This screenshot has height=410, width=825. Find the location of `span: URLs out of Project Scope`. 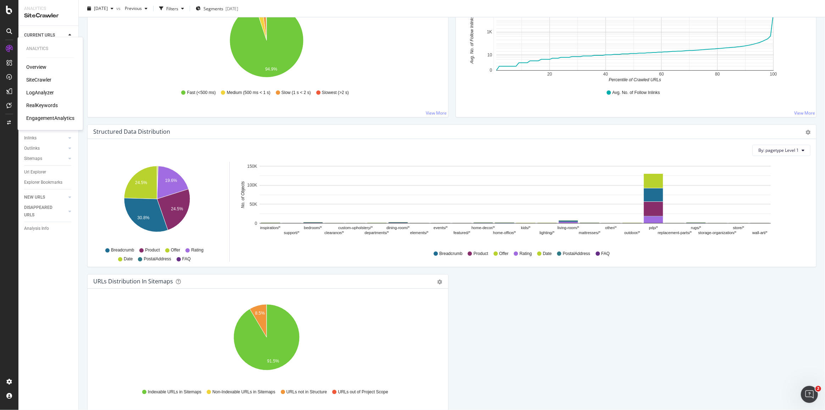

span: URLs out of Project Scope is located at coordinates (363, 392).